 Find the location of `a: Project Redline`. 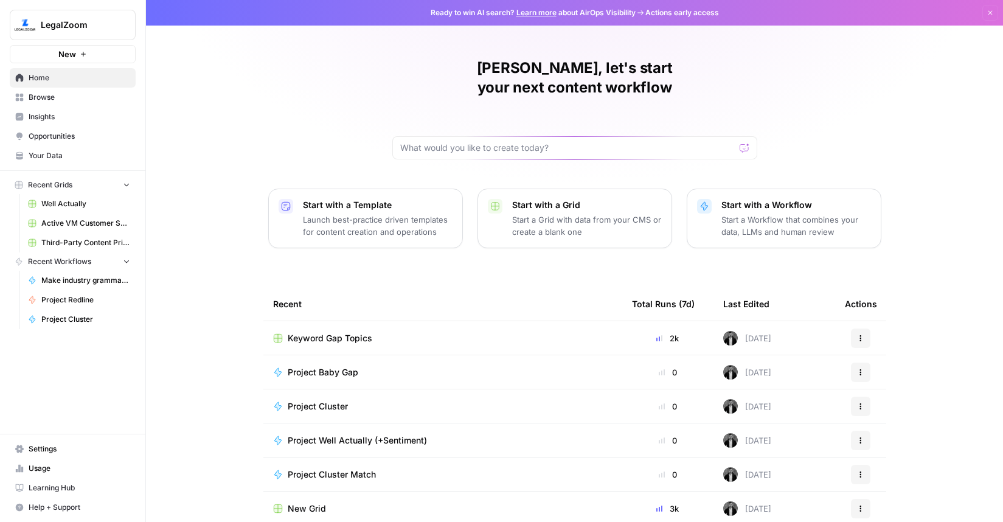

a: Project Redline is located at coordinates (79, 300).